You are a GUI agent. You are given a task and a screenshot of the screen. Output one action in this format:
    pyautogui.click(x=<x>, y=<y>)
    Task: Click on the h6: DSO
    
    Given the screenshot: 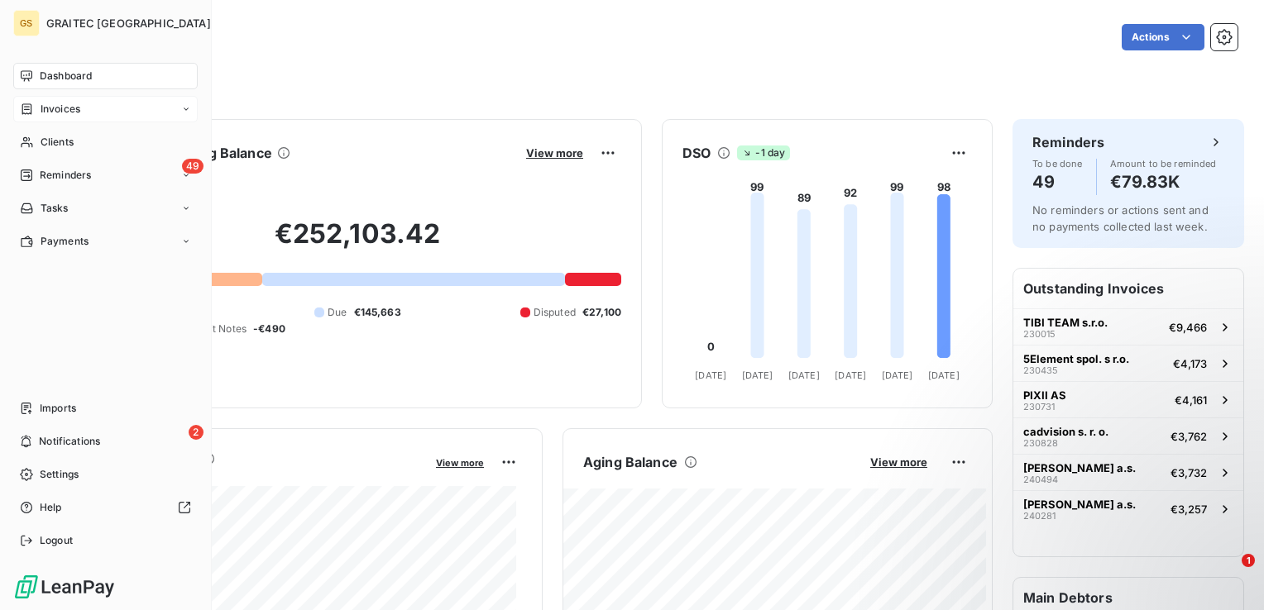 What is the action you would take?
    pyautogui.click(x=696, y=153)
    